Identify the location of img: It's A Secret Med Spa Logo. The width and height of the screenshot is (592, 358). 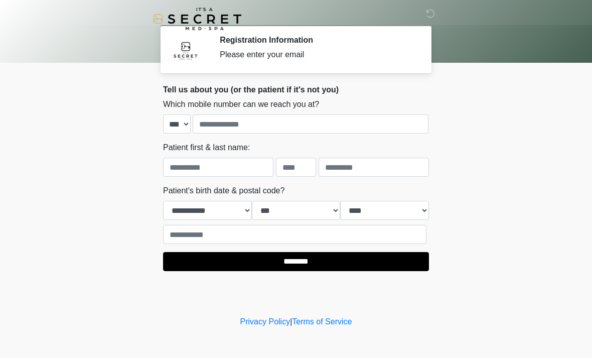
(197, 19).